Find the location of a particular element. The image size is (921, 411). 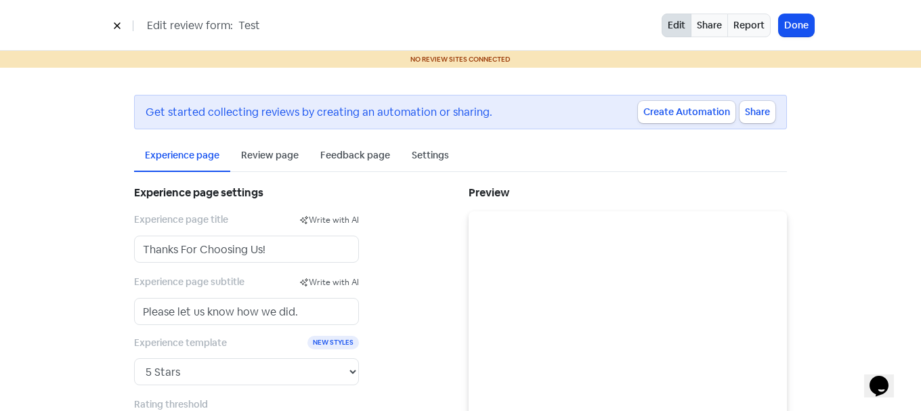

div: Settings is located at coordinates (430, 155).